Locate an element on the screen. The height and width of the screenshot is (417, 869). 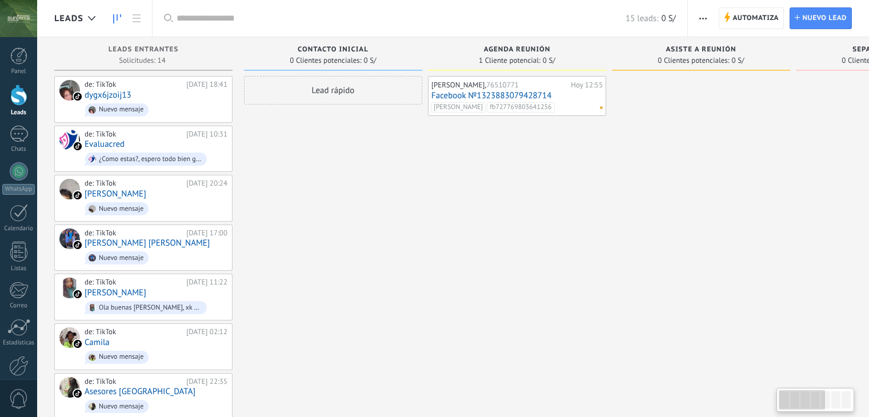
div: dygx6jzoij13 is located at coordinates (70, 90).